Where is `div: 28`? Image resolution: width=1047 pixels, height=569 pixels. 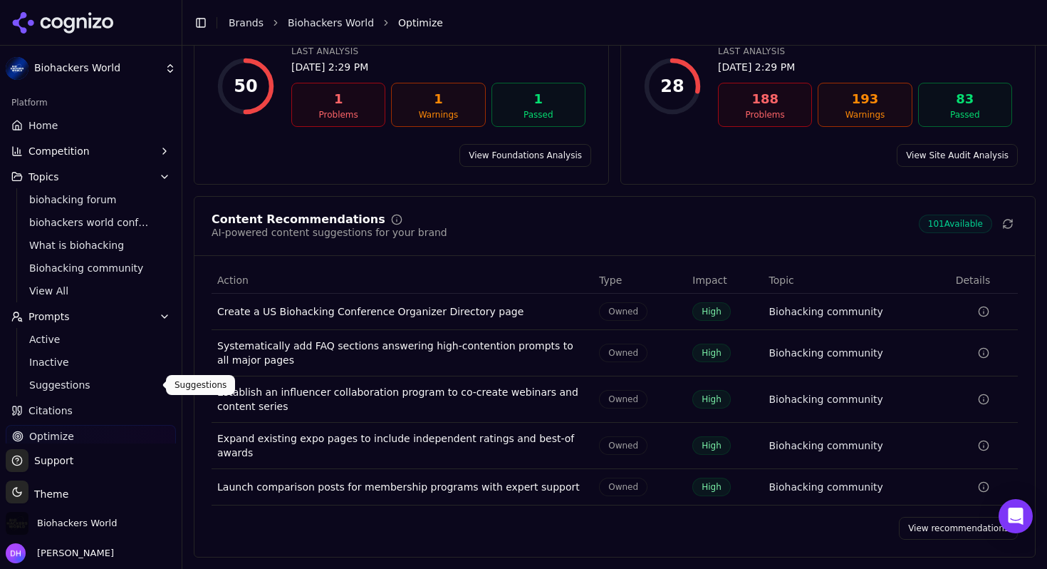
div: 28 is located at coordinates (672, 86).